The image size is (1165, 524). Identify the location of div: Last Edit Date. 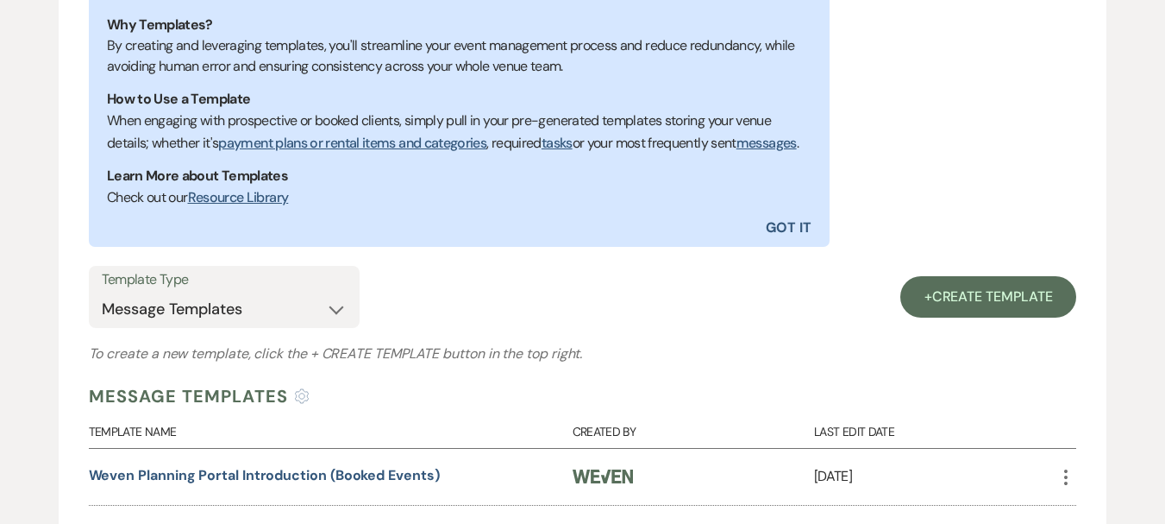
(935, 428).